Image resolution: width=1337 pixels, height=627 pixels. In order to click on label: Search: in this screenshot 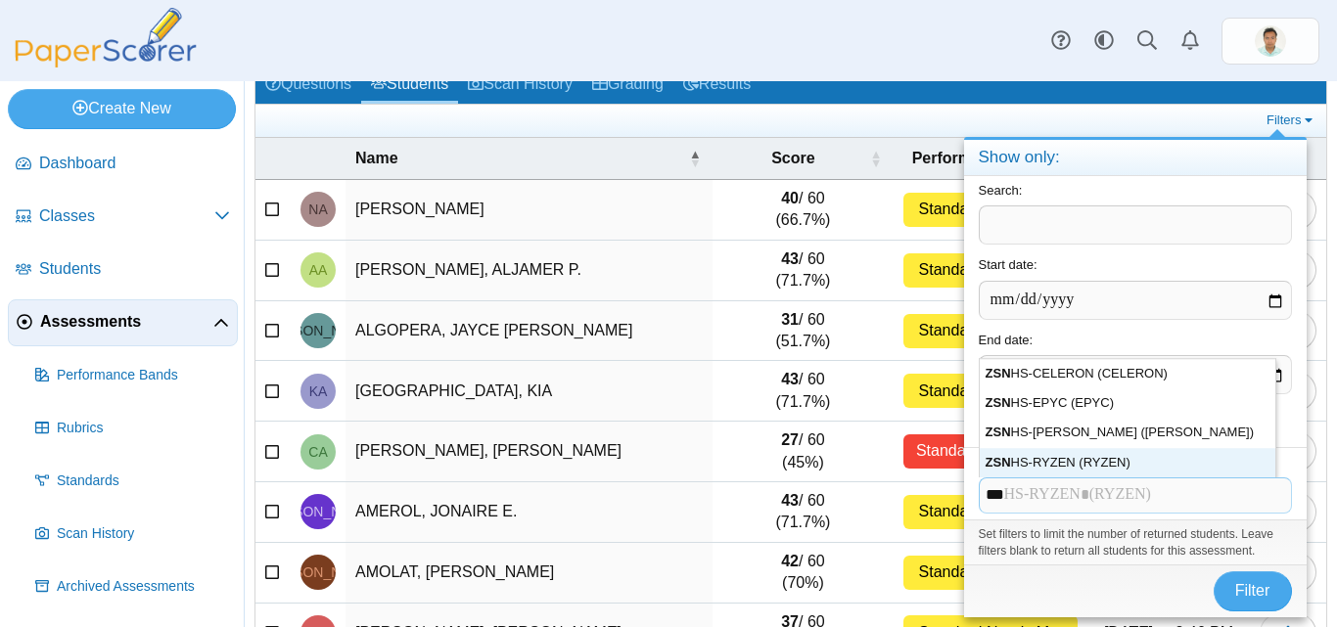, I will do `click(1000, 190)`.